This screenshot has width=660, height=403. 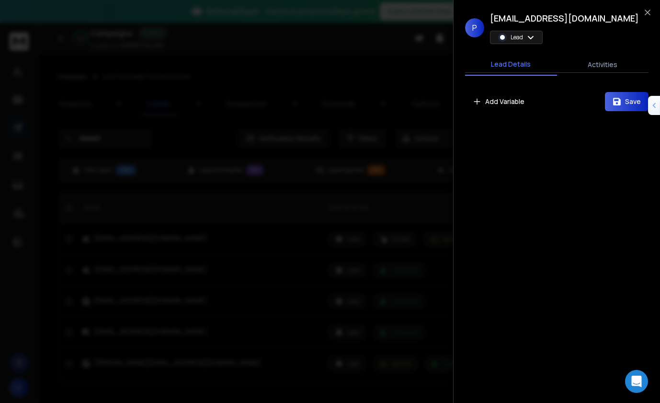 What do you see at coordinates (517, 37) in the screenshot?
I see `p: Lead` at bounding box center [517, 37].